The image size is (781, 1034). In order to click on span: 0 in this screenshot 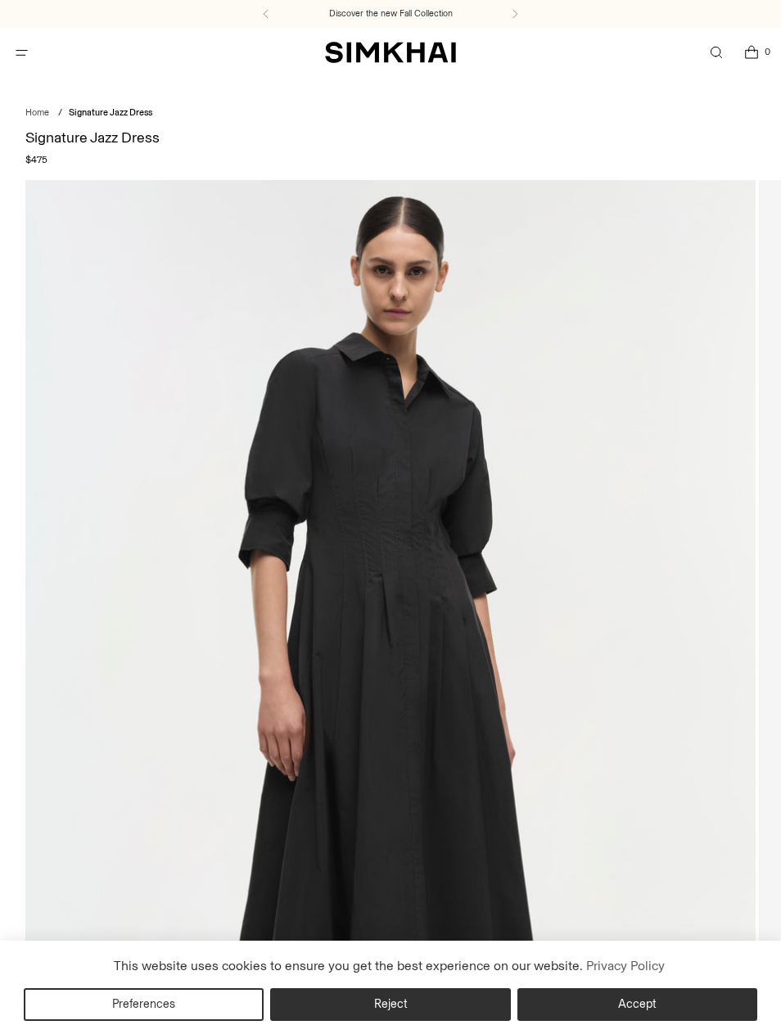, I will do `click(767, 52)`.